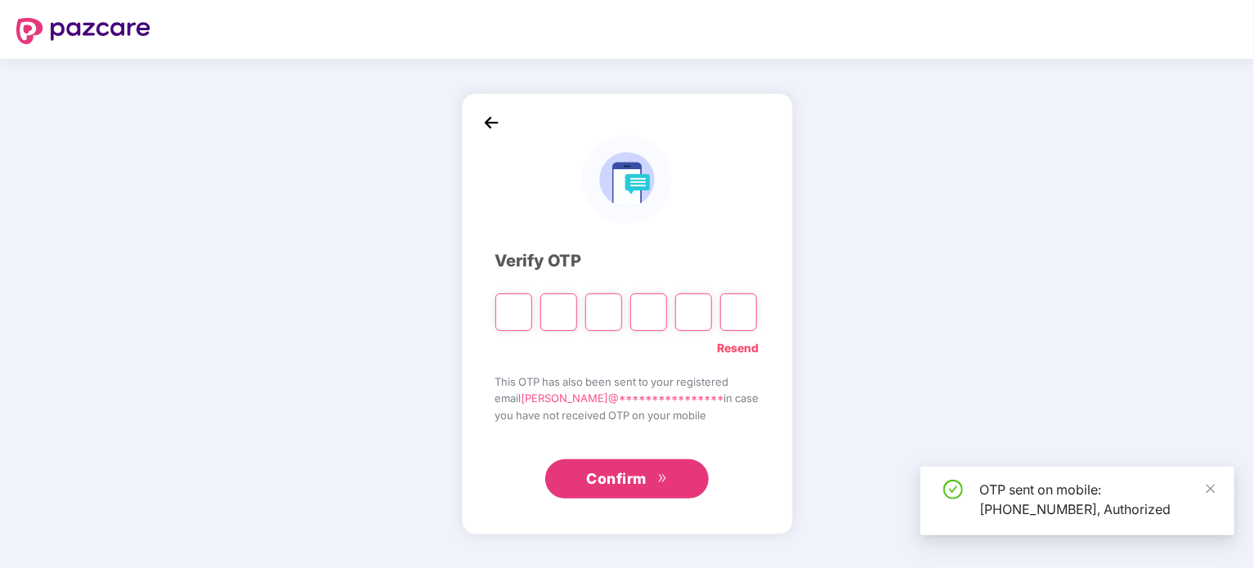 The height and width of the screenshot is (568, 1254). Describe the element at coordinates (662, 480) in the screenshot. I see `span: double-right` at that location.